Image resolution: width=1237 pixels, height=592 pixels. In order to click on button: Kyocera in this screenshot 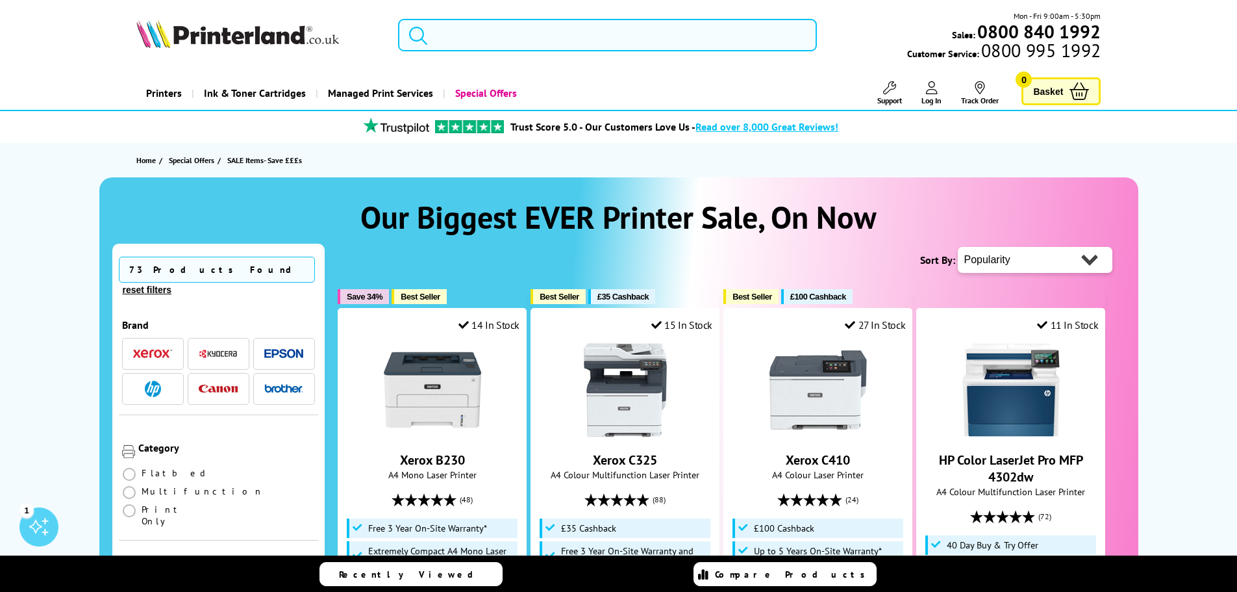, I will do `click(218, 353)`.